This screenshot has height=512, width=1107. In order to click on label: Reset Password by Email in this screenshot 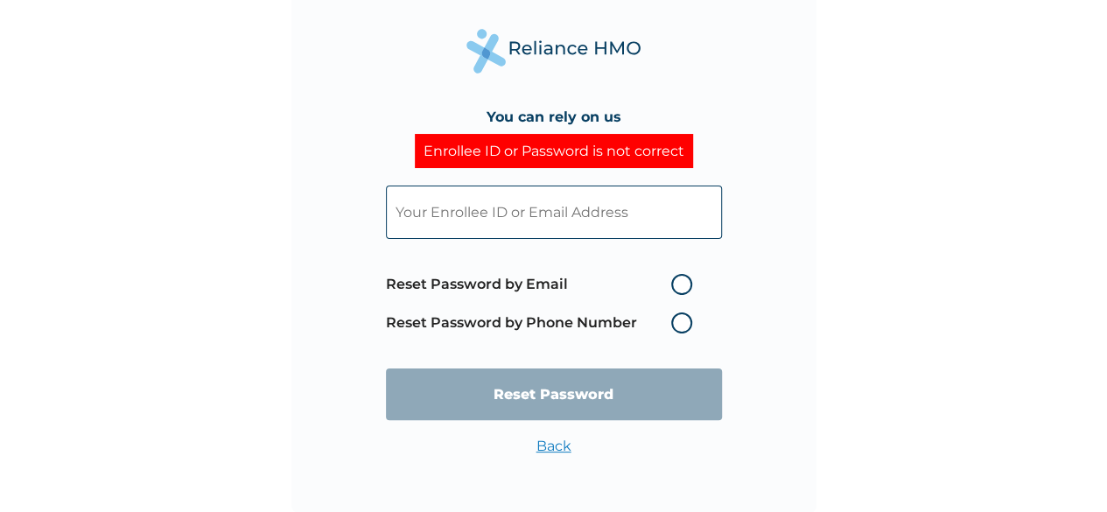, I will do `click(543, 284)`.